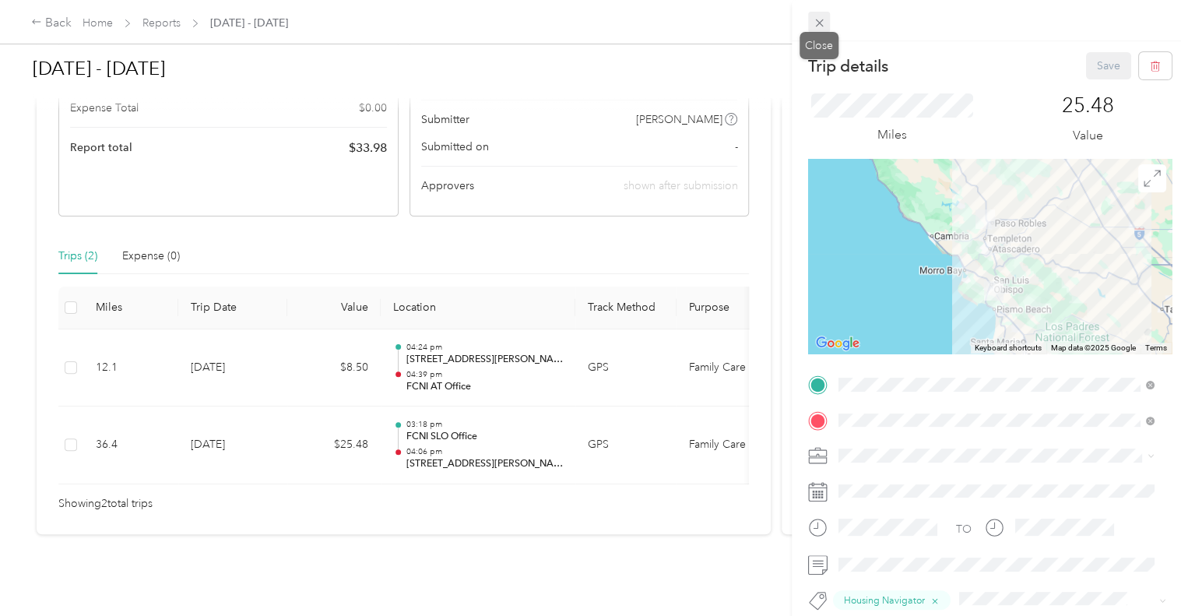 The height and width of the screenshot is (616, 1188). Describe the element at coordinates (837, 343) in the screenshot. I see `a: Open this area in Google Maps (opens a new window)` at that location.